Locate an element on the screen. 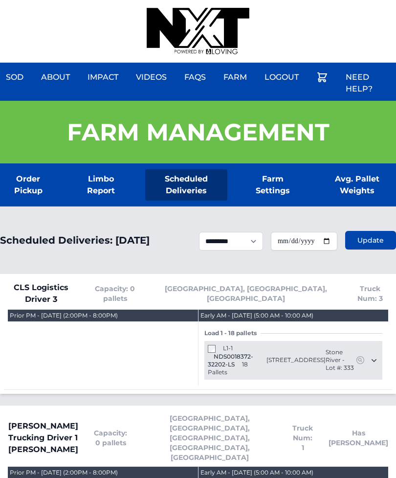 The image size is (396, 478). a: Logout is located at coordinates (282, 77).